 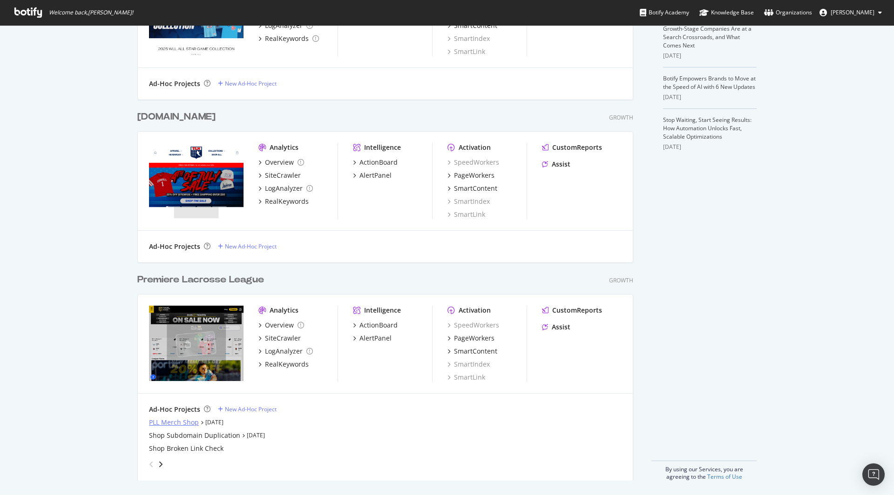 What do you see at coordinates (196, 181) in the screenshot?
I see `img: shop.thelacrossenetwork.com` at bounding box center [196, 181].